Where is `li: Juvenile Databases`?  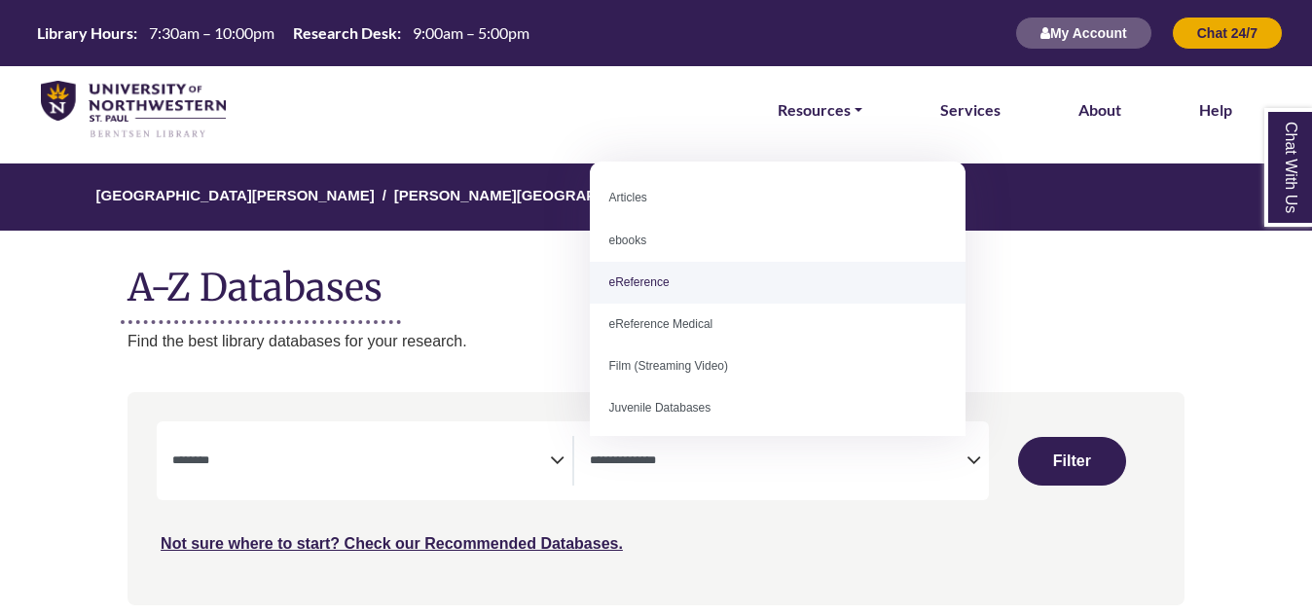 li: Juvenile Databases is located at coordinates (778, 408).